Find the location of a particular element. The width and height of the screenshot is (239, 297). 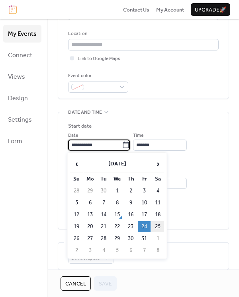

td: 17 is located at coordinates (144, 215).